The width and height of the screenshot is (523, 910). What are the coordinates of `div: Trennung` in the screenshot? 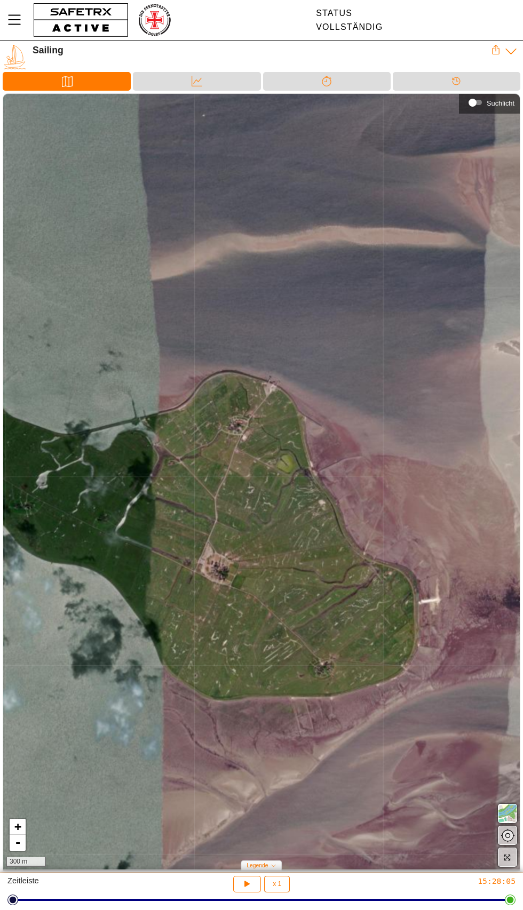 It's located at (326, 81).